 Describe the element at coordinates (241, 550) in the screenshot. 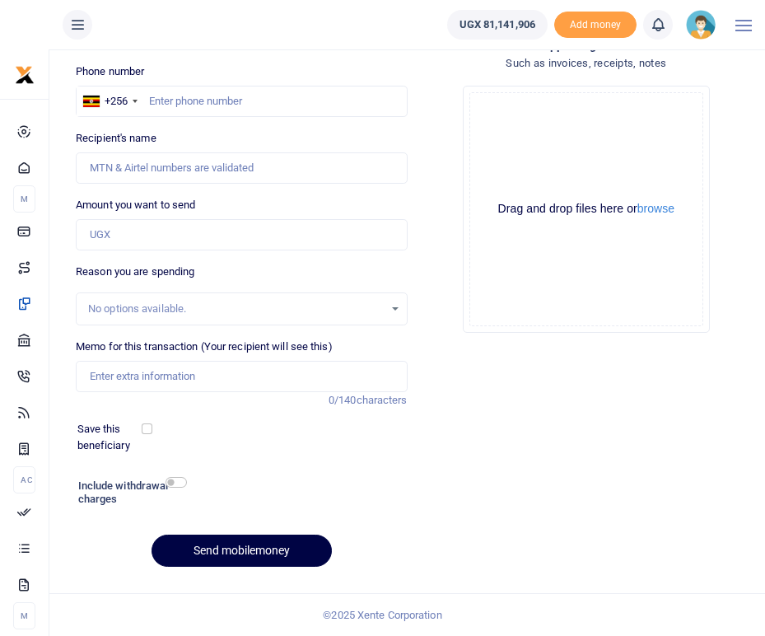

I see `button: Send mobilemoney` at that location.